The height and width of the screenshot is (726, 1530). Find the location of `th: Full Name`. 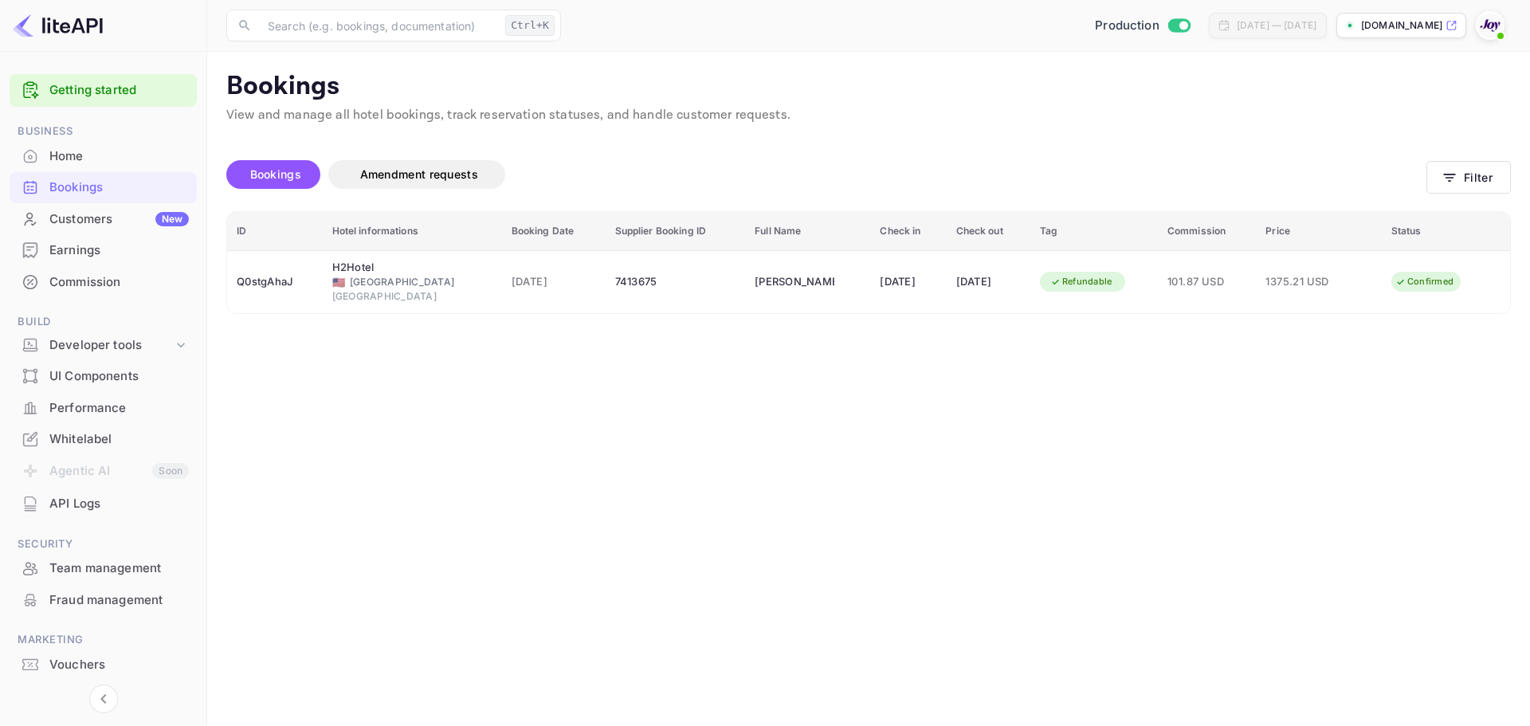

th: Full Name is located at coordinates (807, 231).